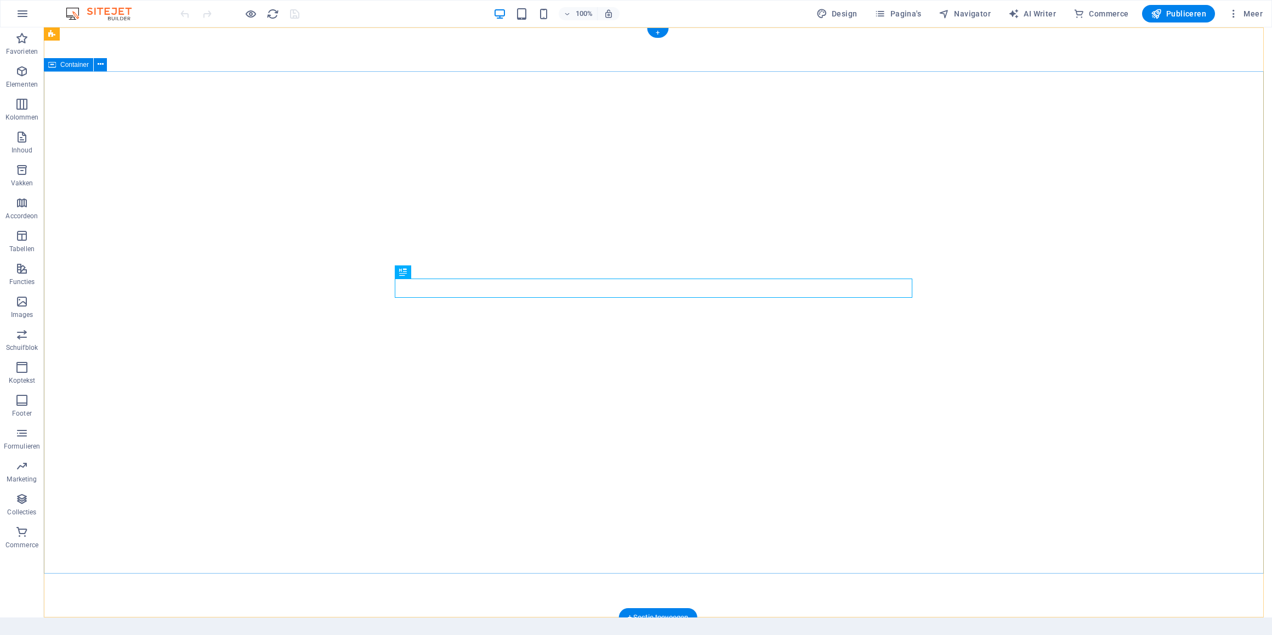 The image size is (1272, 635). What do you see at coordinates (1032, 14) in the screenshot?
I see `button: AI Writer` at bounding box center [1032, 14].